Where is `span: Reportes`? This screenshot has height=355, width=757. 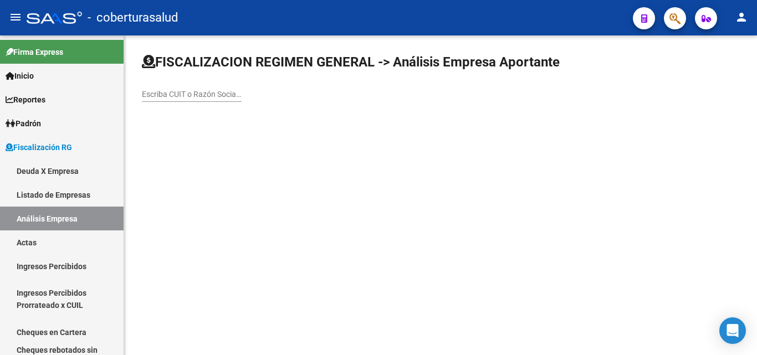
span: Reportes is located at coordinates (25, 100).